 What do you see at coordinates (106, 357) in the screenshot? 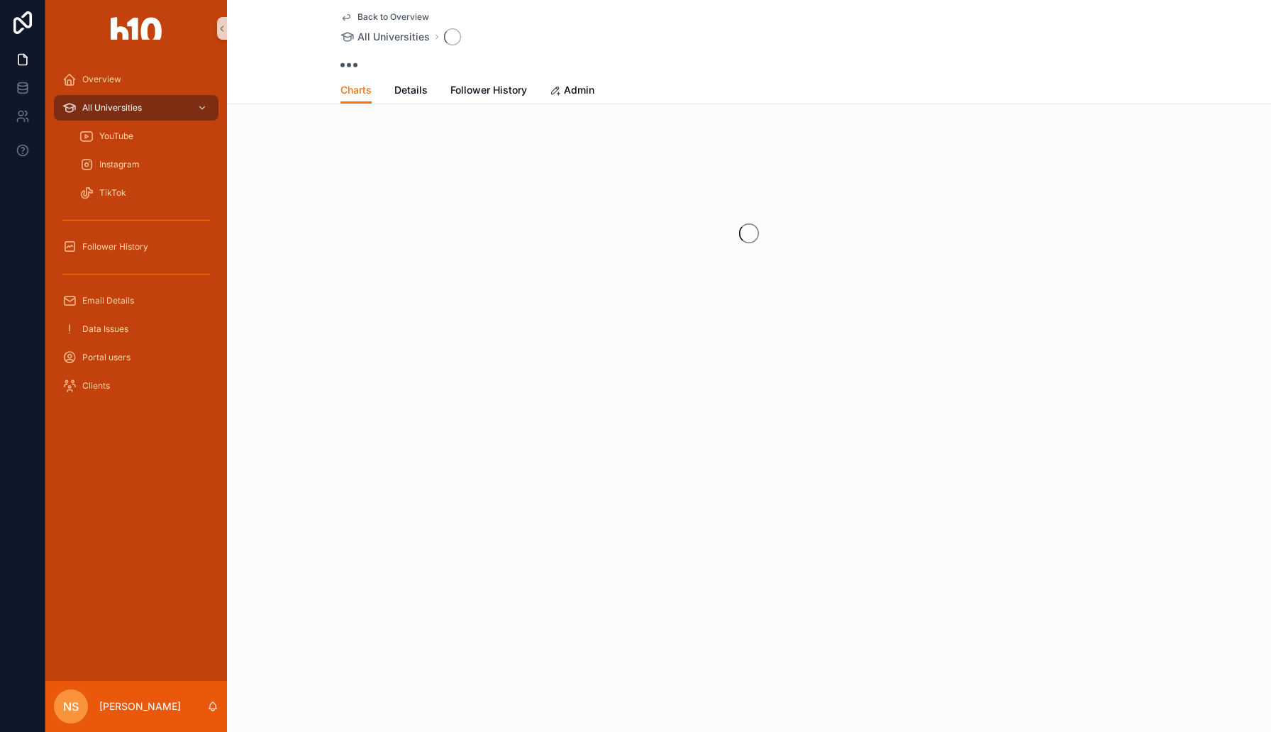
I see `span: Portal users` at bounding box center [106, 357].